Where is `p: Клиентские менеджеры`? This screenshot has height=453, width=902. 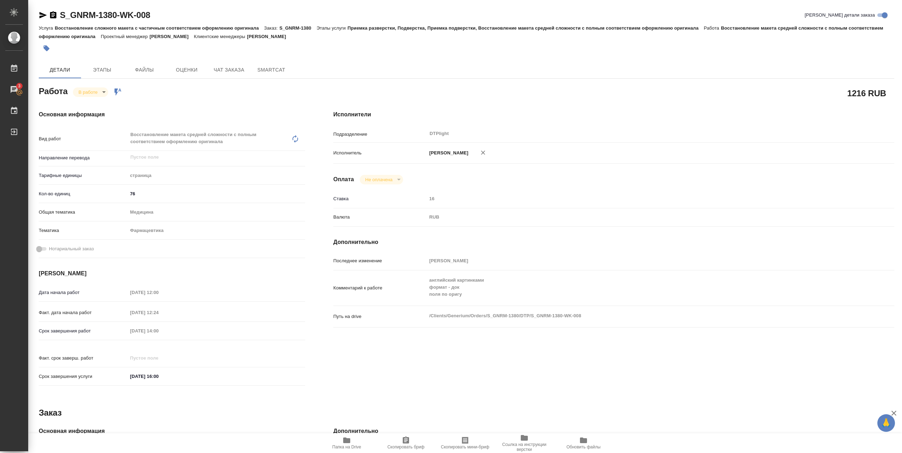 p: Клиентские менеджеры is located at coordinates (220, 36).